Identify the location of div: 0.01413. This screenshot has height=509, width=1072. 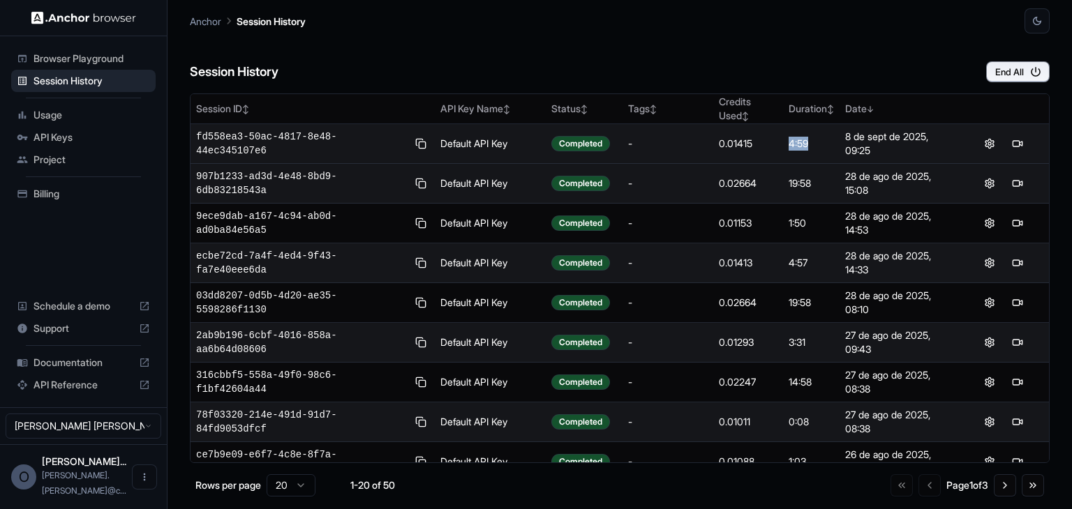
(748, 263).